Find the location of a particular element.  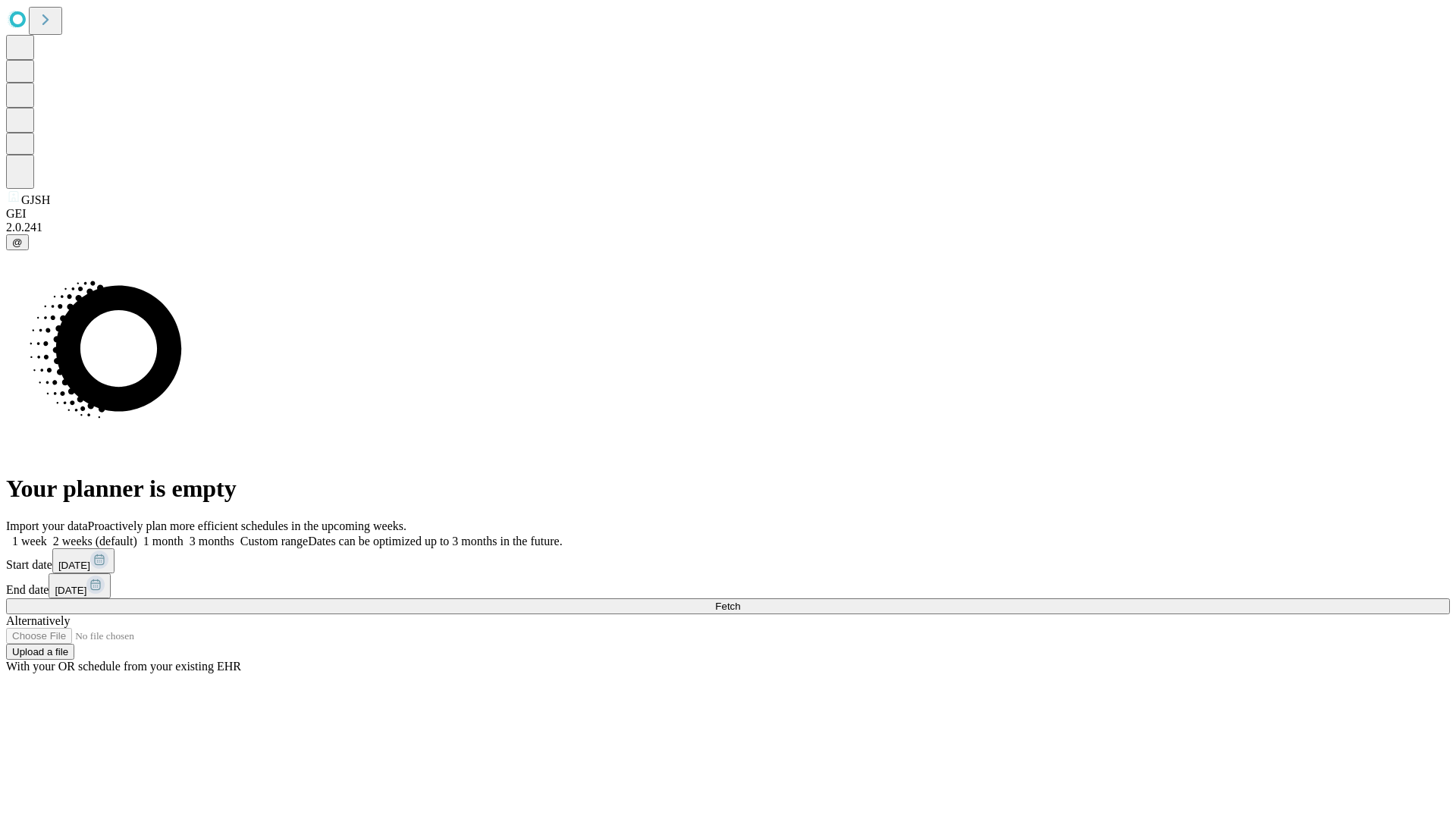

div: GEI is located at coordinates (728, 214).